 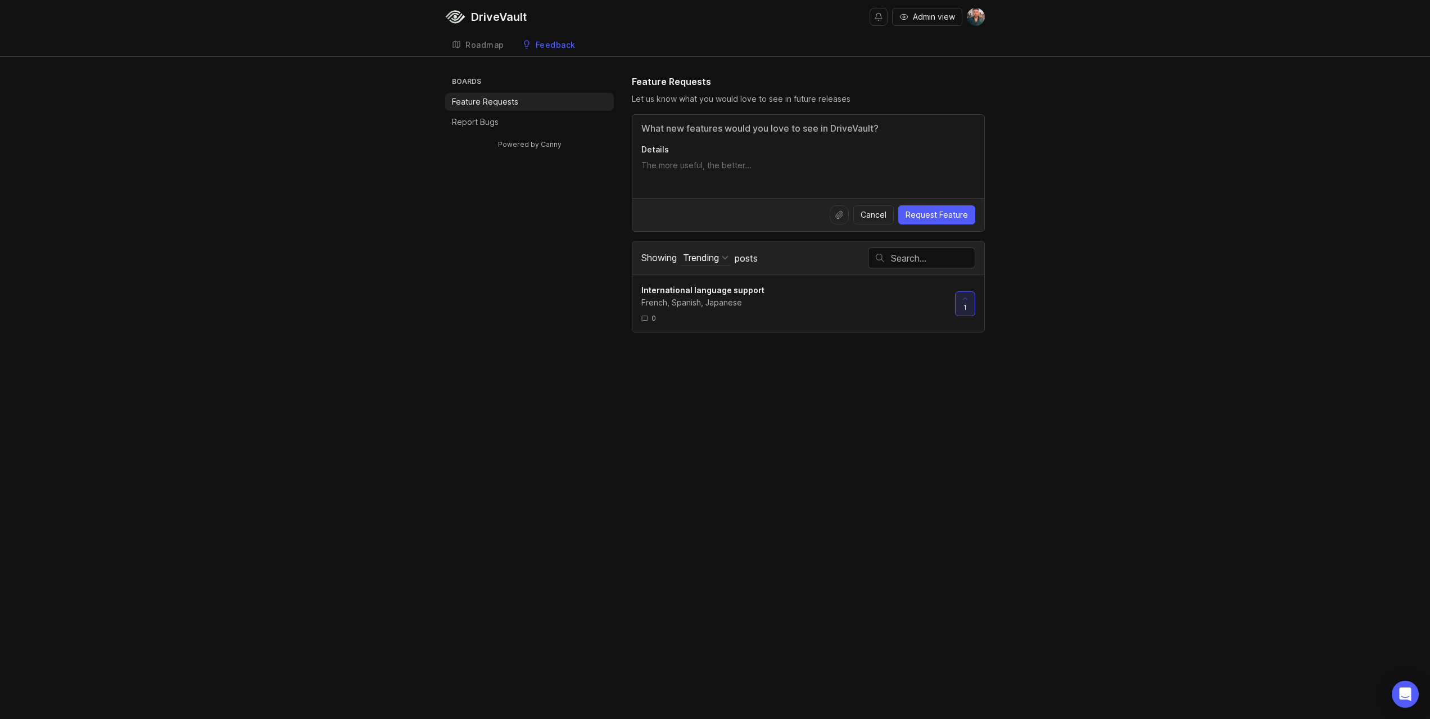 What do you see at coordinates (659, 258) in the screenshot?
I see `span: Showing` at bounding box center [659, 258].